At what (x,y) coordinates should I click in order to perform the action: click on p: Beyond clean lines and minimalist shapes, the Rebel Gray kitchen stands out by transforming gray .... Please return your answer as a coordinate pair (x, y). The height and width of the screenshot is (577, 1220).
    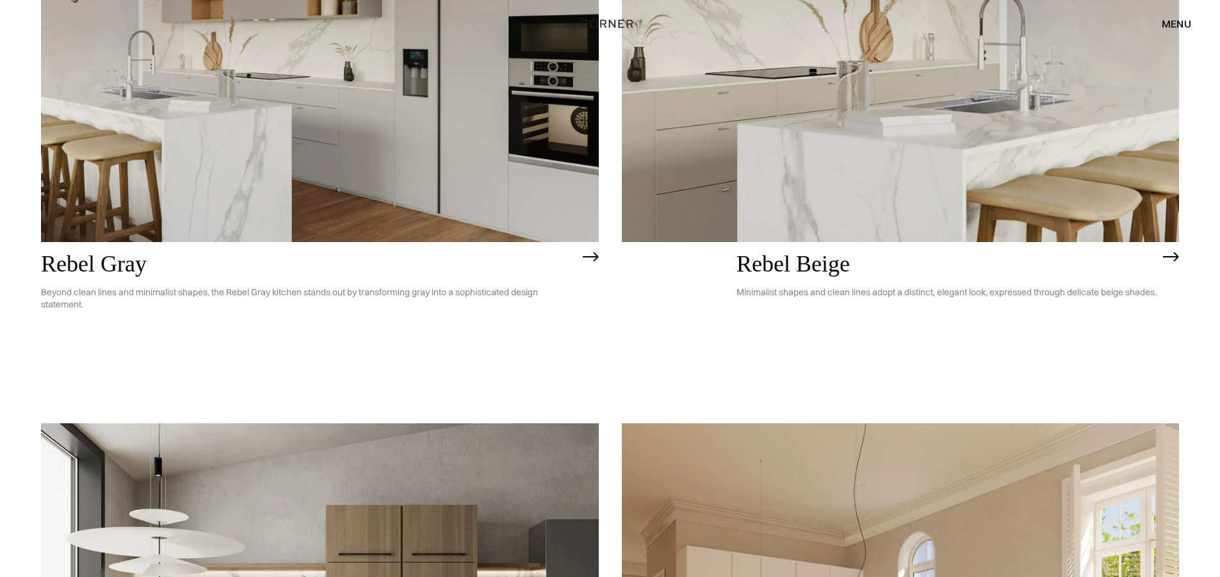
    Looking at the image, I should click on (309, 298).